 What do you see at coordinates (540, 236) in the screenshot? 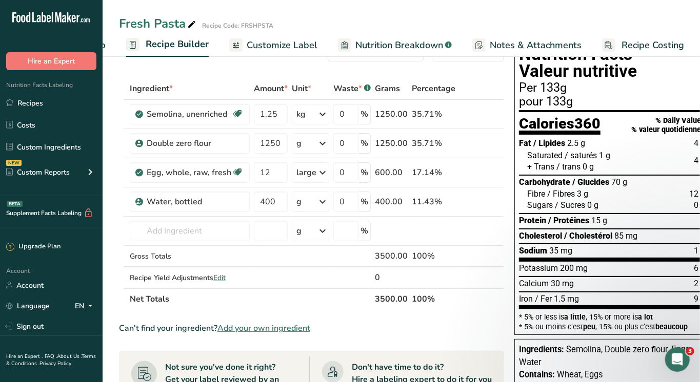
I see `span: Cholesterol` at bounding box center [540, 236].